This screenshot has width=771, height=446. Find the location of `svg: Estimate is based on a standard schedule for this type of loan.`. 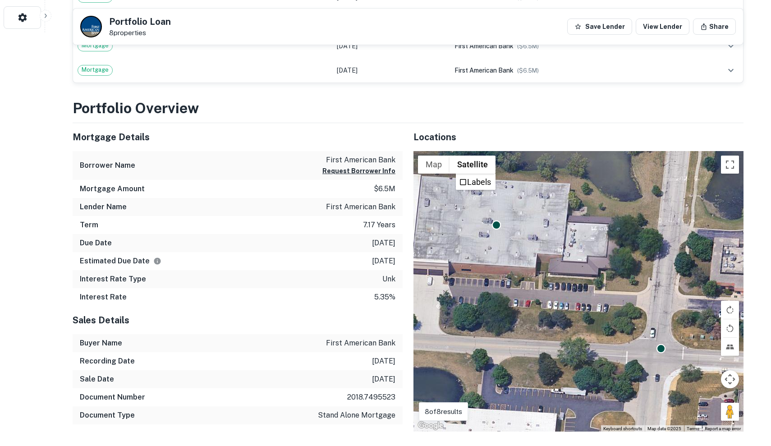

svg: Estimate is based on a standard schedule for this type of loan. is located at coordinates (157, 261).